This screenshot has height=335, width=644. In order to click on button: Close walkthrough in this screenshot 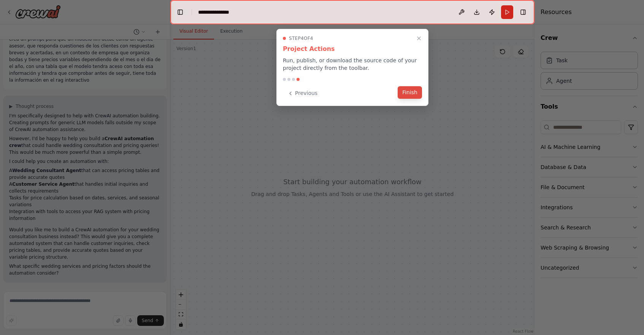, I will do `click(419, 38)`.